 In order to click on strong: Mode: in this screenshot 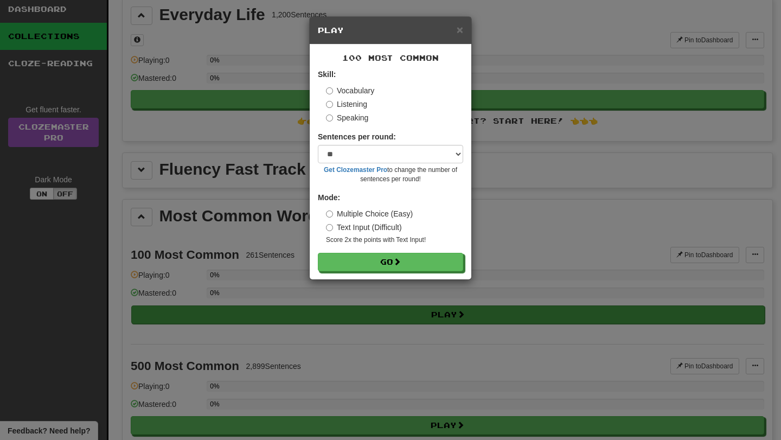, I will do `click(329, 198)`.